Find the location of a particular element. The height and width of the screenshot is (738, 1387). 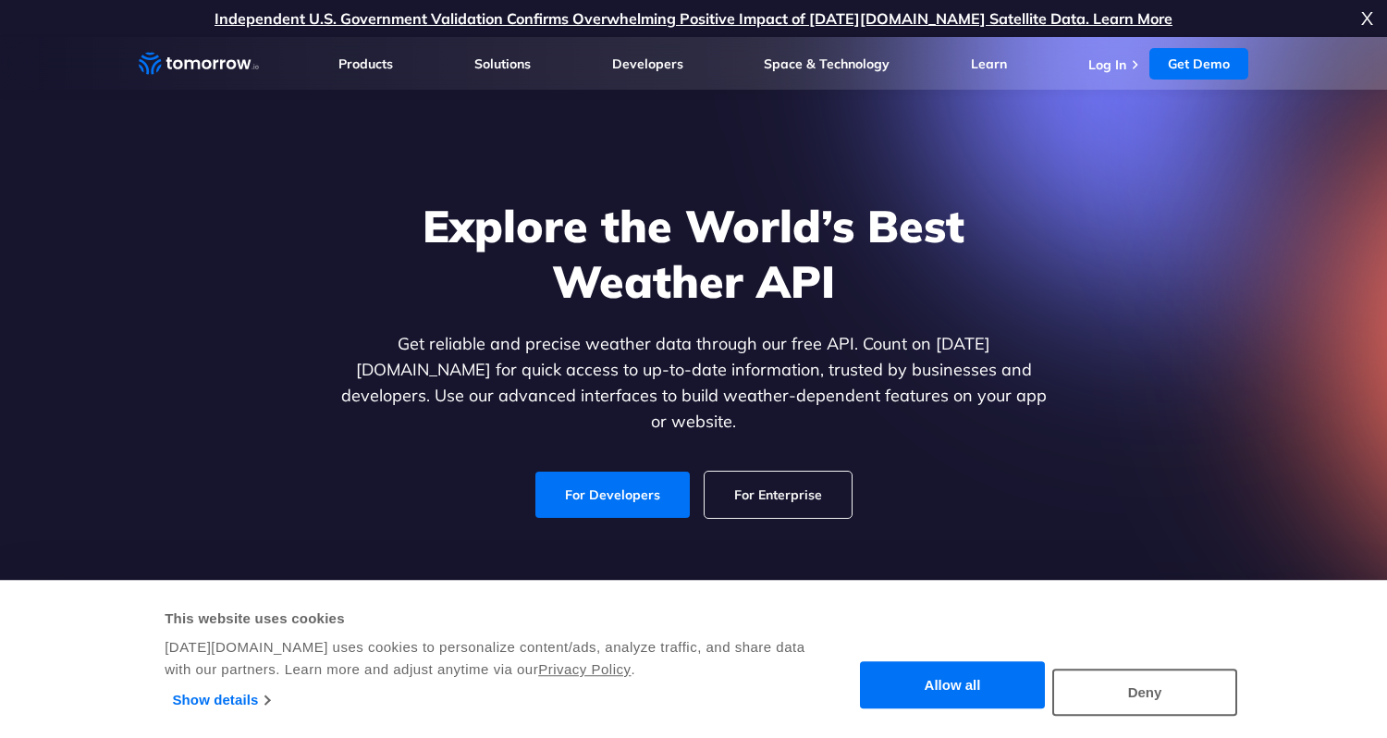

a: Learn is located at coordinates (989, 64).